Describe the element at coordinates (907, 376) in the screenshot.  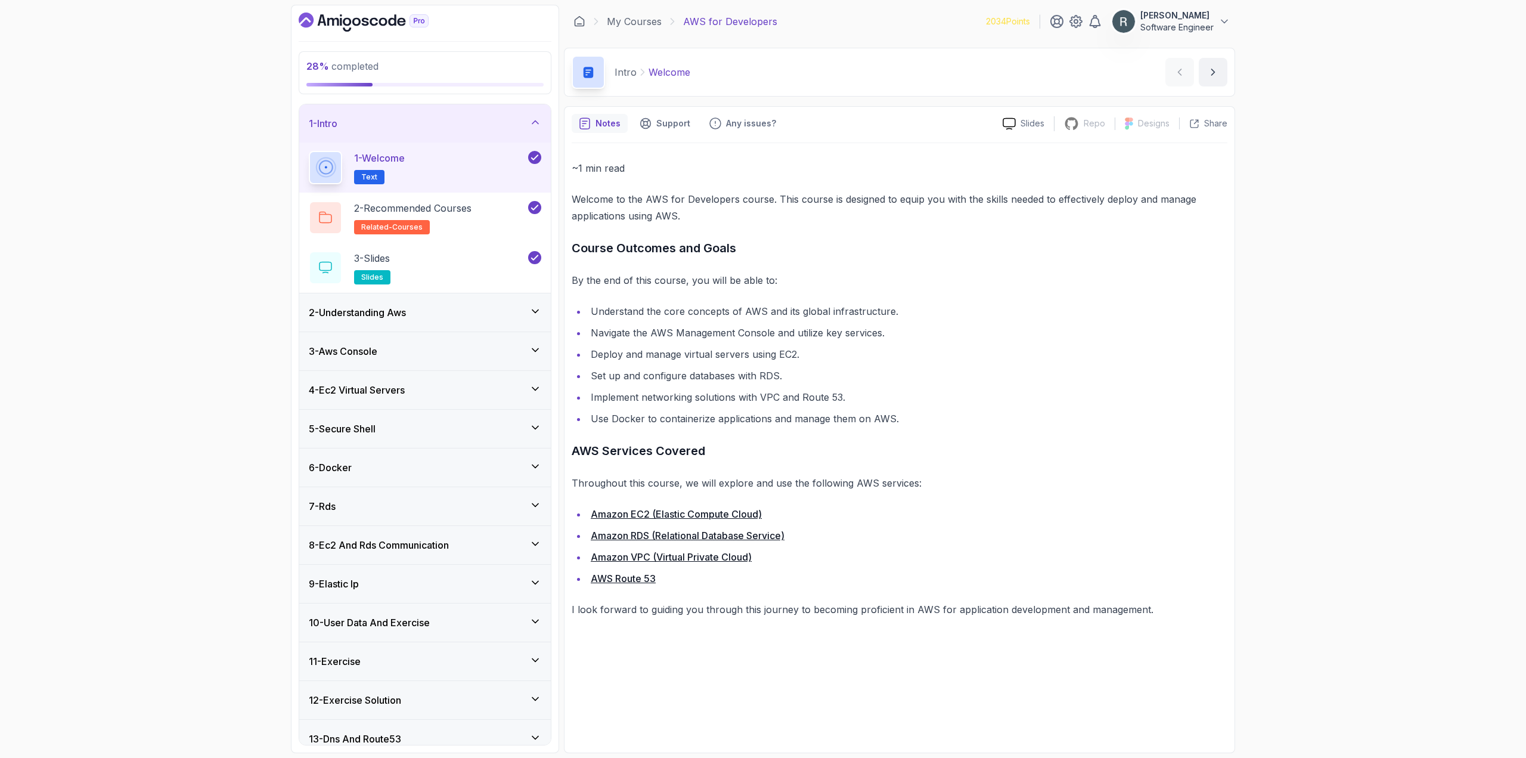
I see `li: Set up and configure databases with RDS.` at that location.